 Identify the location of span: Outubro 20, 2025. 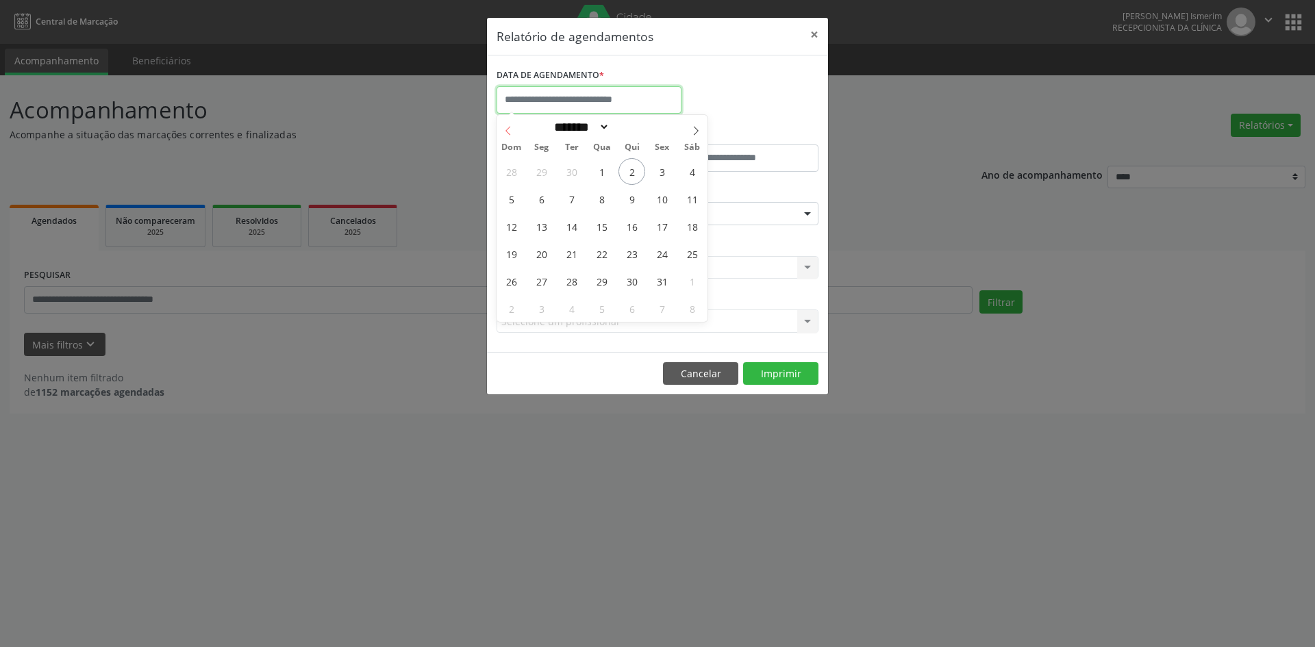
(541, 253).